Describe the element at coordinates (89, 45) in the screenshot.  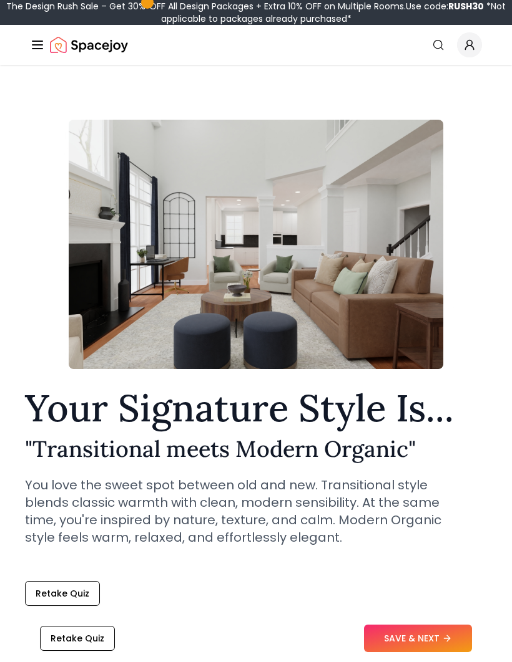
I see `a: Spacejoy` at that location.